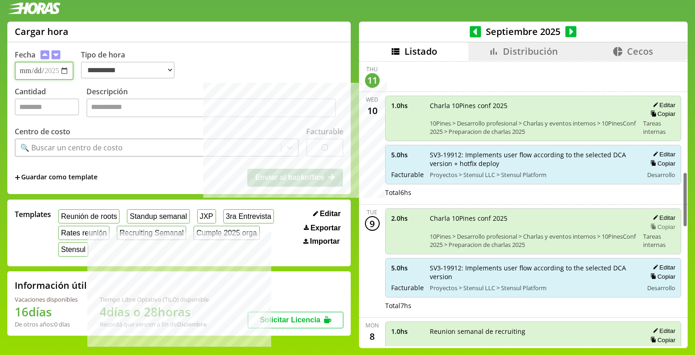 The image size is (695, 355). What do you see at coordinates (325, 241) in the screenshot?
I see `span: Importar` at bounding box center [325, 241].